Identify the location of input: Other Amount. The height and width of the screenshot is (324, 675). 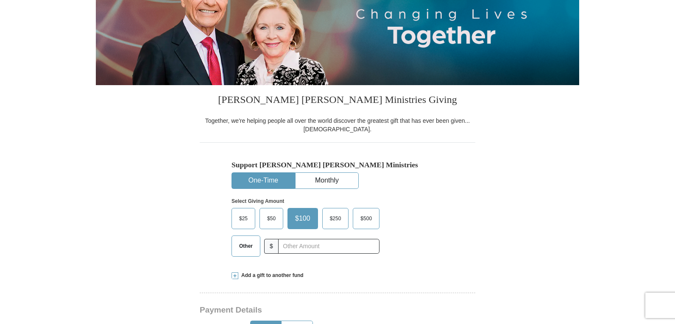
(329, 246).